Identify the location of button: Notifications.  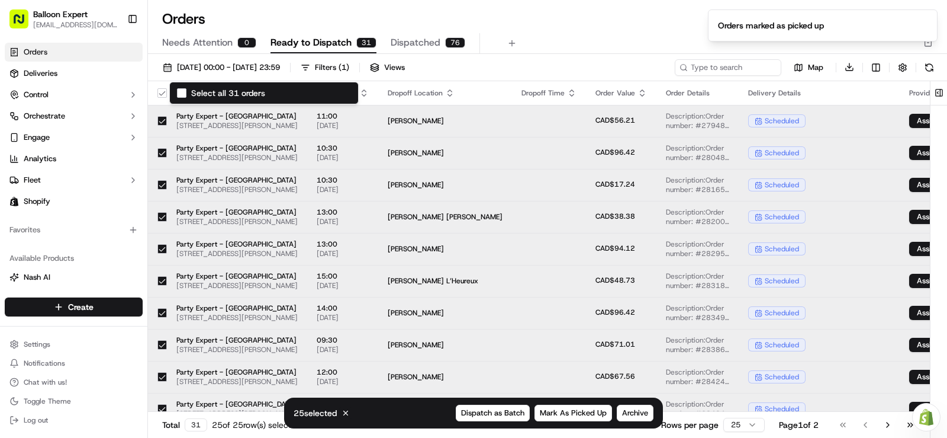
(73, 363).